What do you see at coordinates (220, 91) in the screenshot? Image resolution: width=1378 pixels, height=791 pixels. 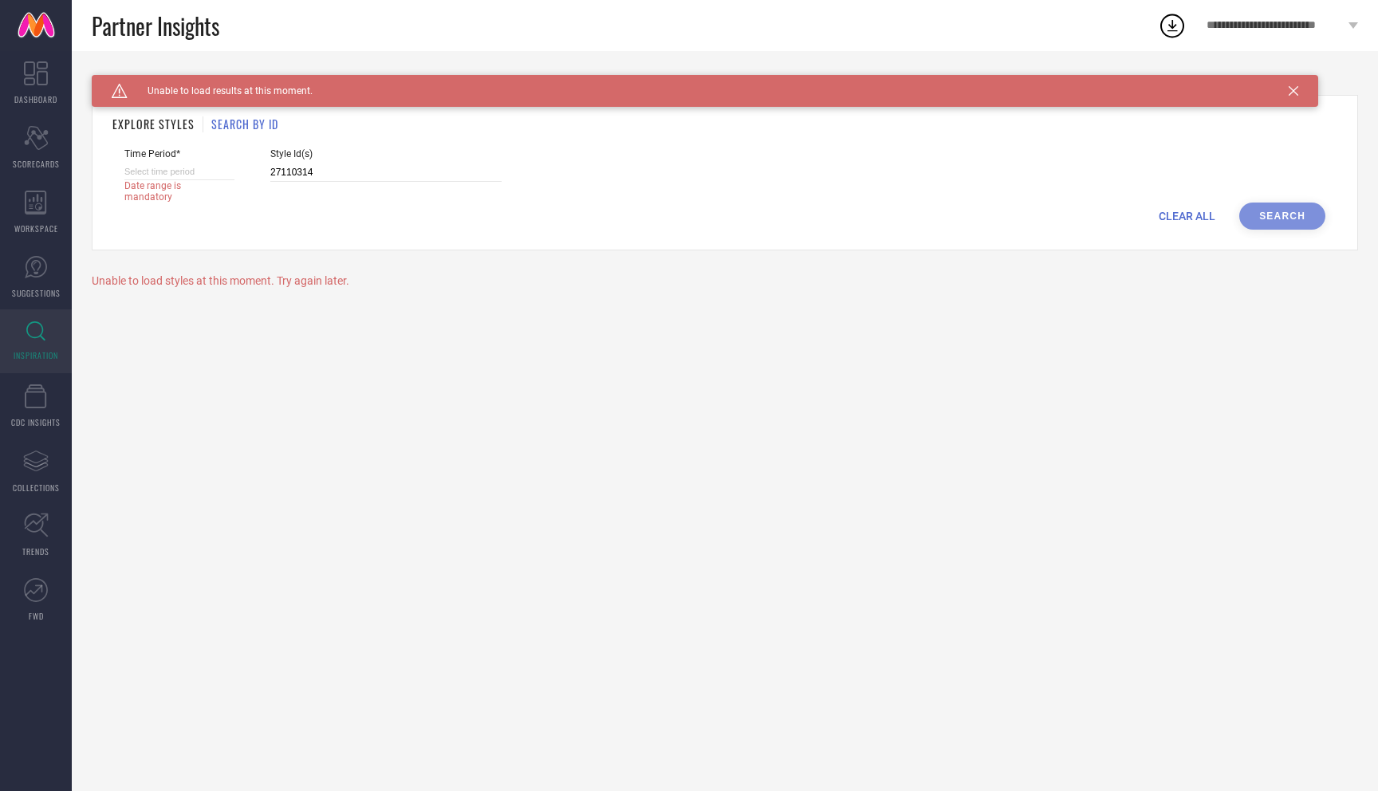 I see `span: Unable to load results at this moment.` at bounding box center [220, 91].